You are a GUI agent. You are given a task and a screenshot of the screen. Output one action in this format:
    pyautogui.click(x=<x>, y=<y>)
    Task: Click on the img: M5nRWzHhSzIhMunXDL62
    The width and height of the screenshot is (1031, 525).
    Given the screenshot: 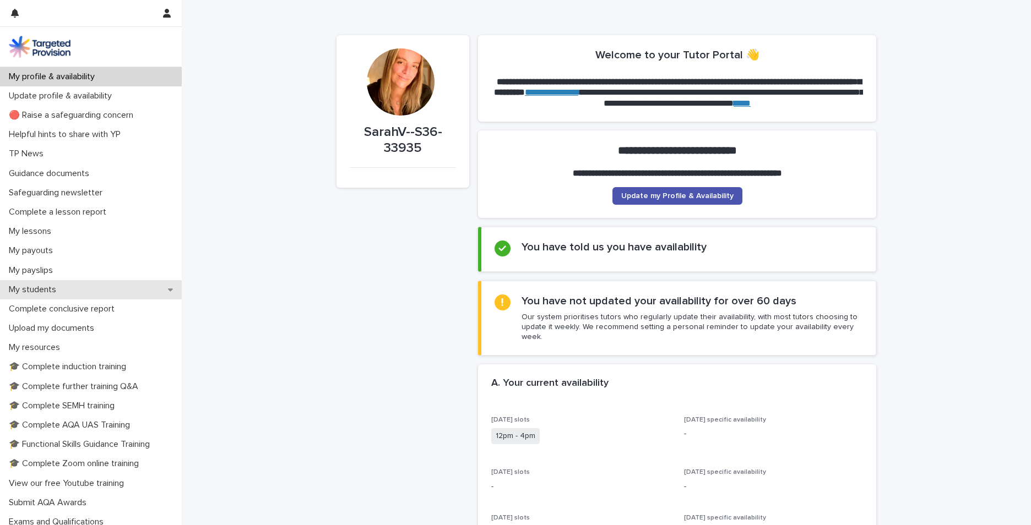 What is the action you would take?
    pyautogui.click(x=40, y=47)
    